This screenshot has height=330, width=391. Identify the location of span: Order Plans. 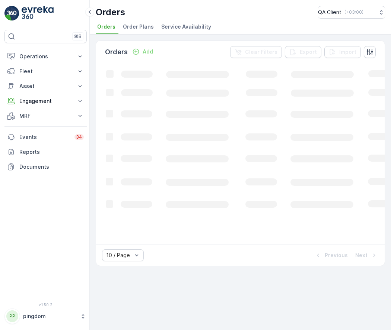
(138, 27).